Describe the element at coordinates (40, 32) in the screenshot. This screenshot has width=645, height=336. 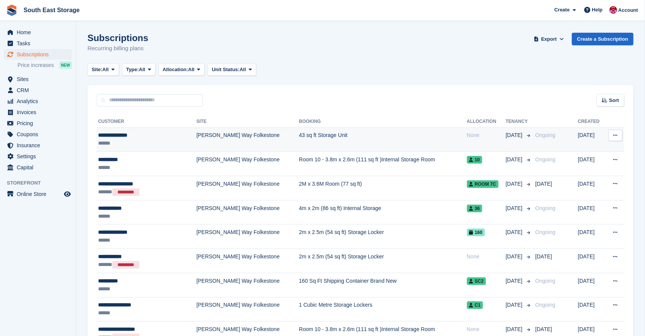
I see `span: Home` at that location.